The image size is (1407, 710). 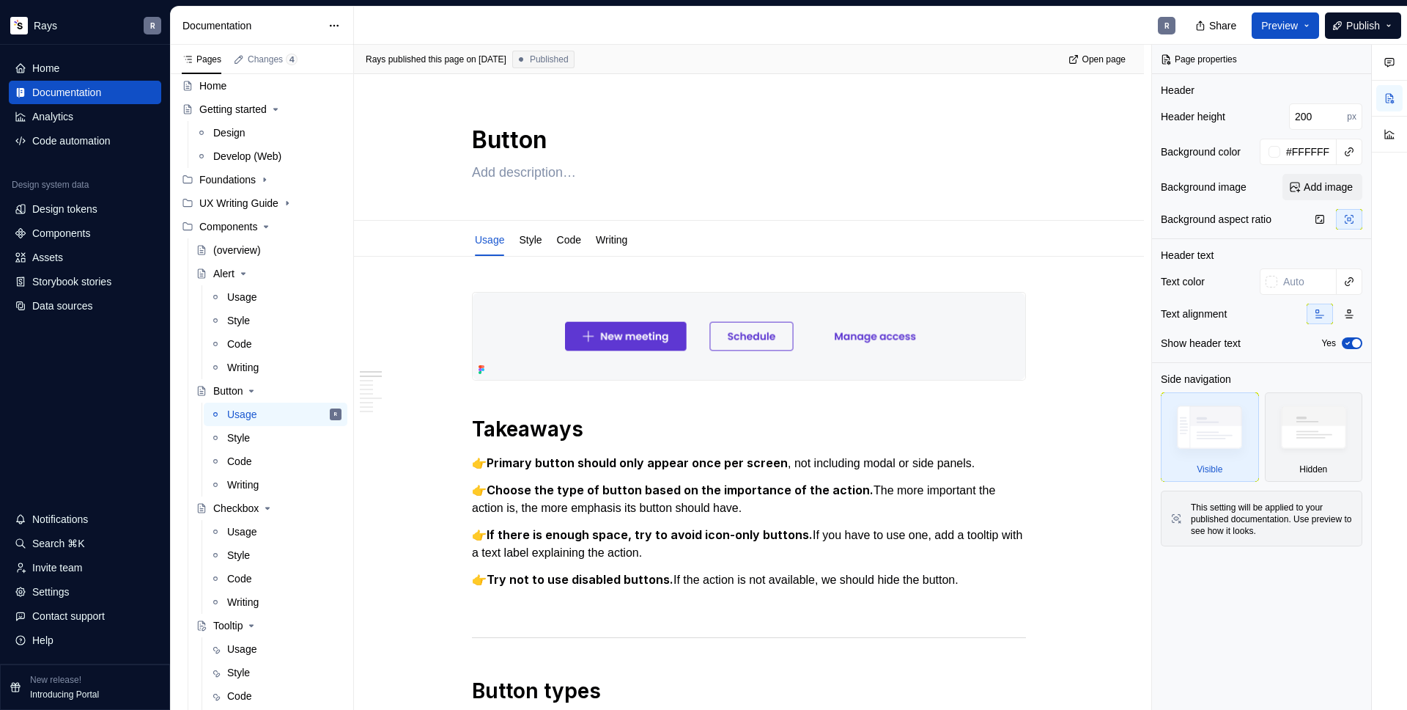 I want to click on span: Preview, so click(x=1280, y=26).